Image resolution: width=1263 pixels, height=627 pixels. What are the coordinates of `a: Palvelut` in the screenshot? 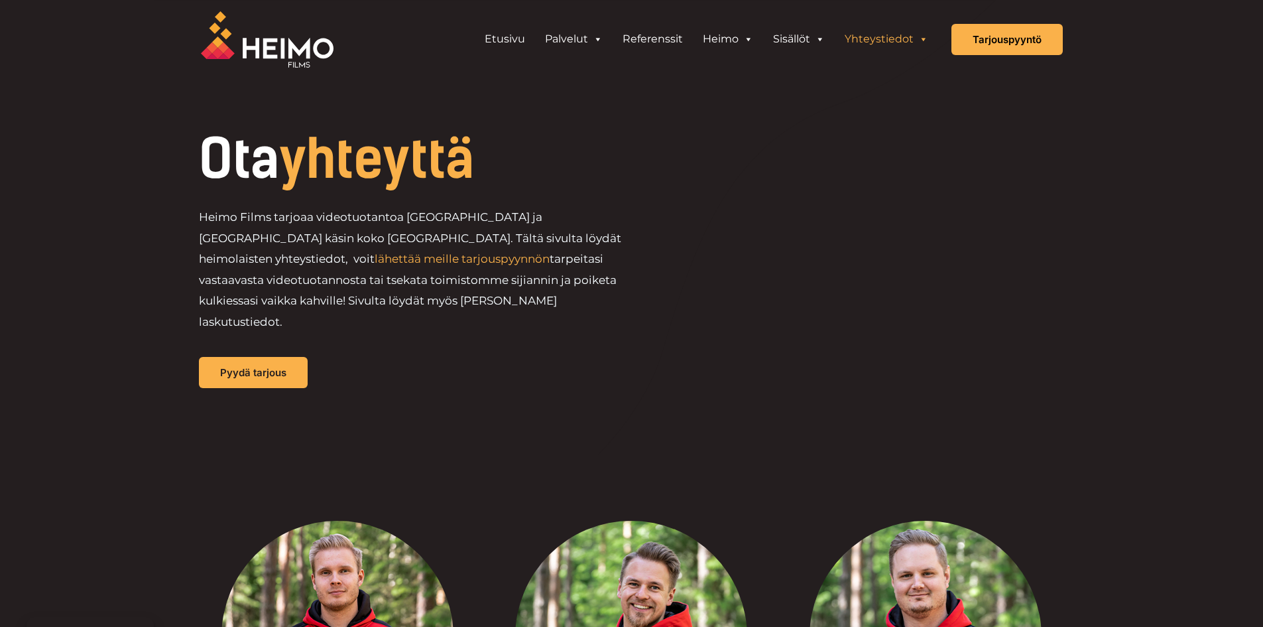 It's located at (574, 39).